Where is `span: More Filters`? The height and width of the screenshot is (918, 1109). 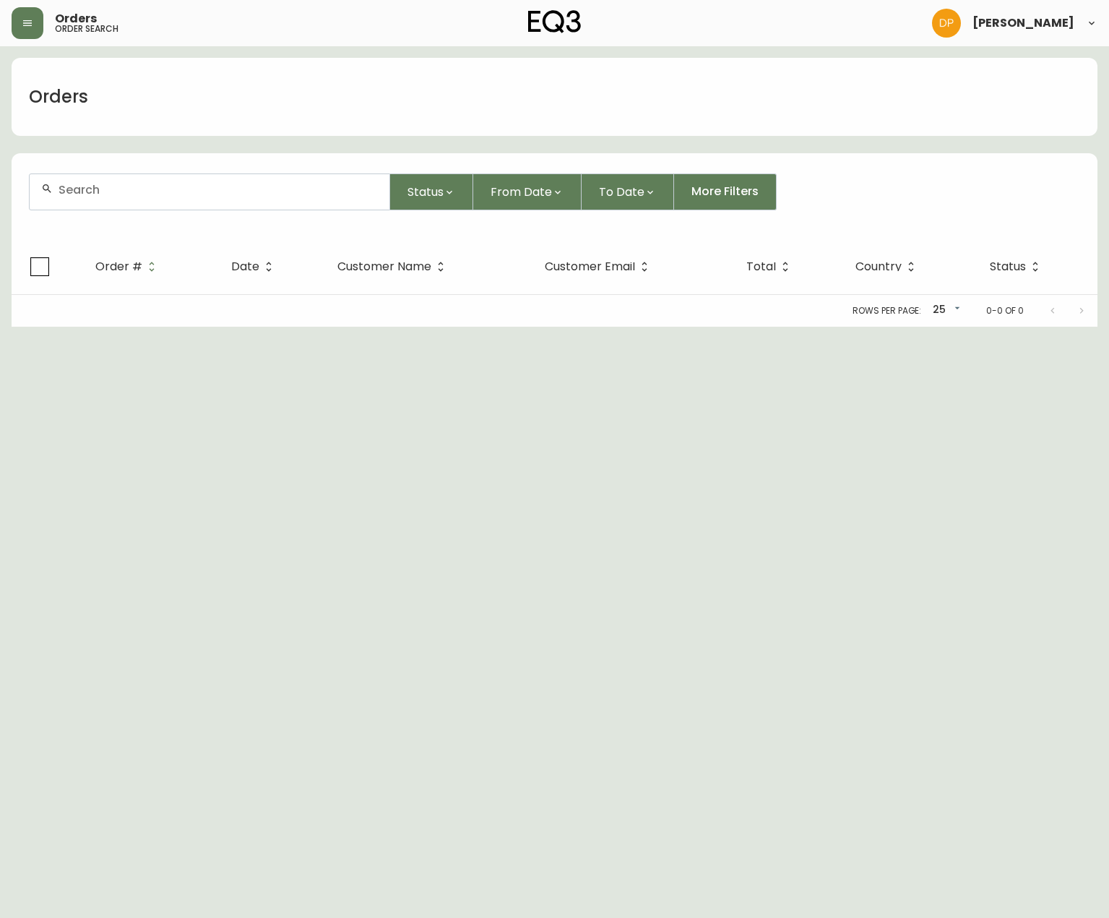 span: More Filters is located at coordinates (725, 192).